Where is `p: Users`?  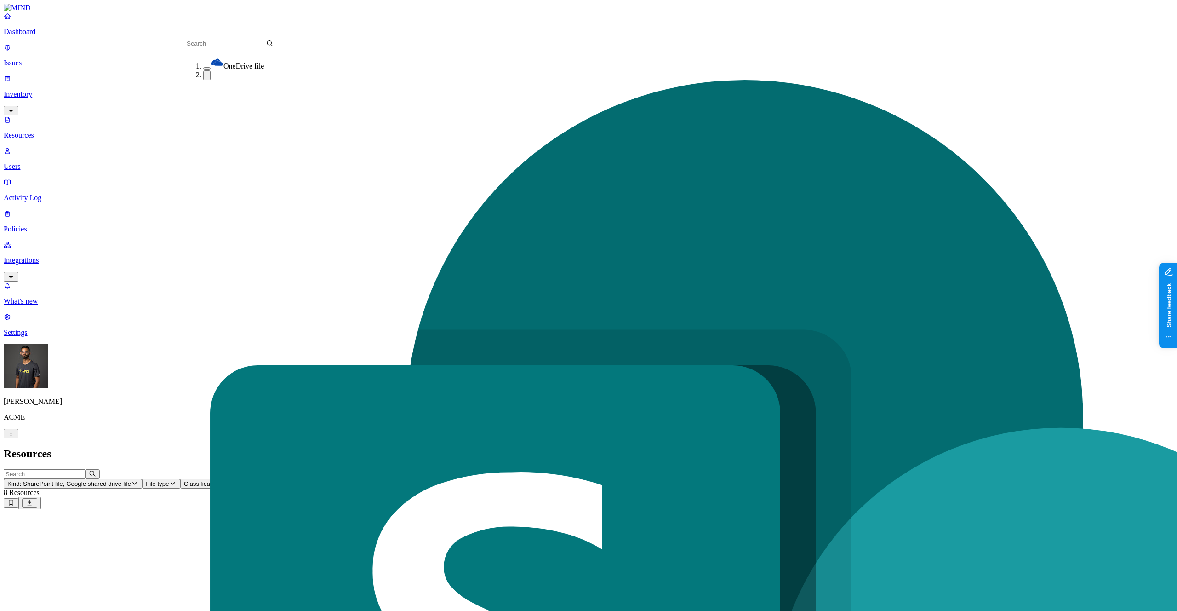
p: Users is located at coordinates (589, 167).